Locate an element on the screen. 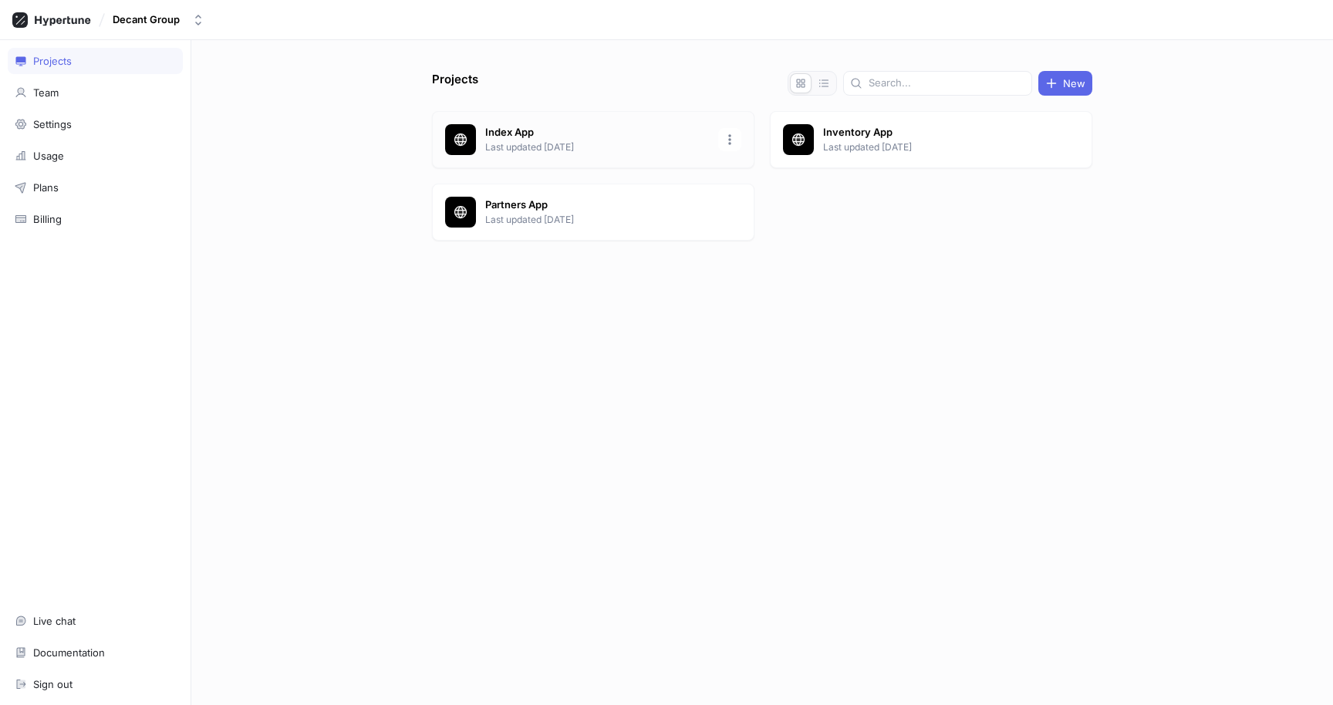 This screenshot has height=705, width=1333. p: Index App is located at coordinates (597, 133).